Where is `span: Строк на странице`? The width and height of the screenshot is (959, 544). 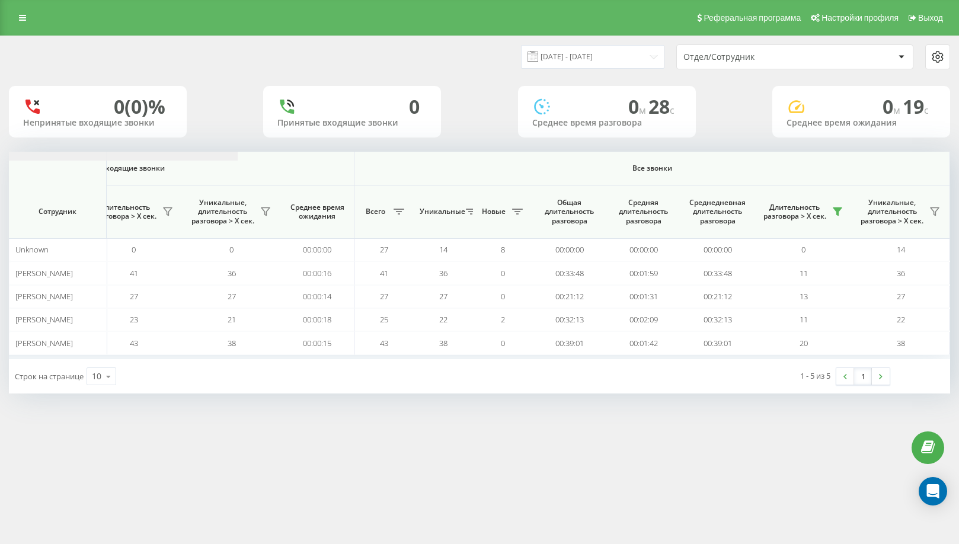 span: Строк на странице is located at coordinates (49, 376).